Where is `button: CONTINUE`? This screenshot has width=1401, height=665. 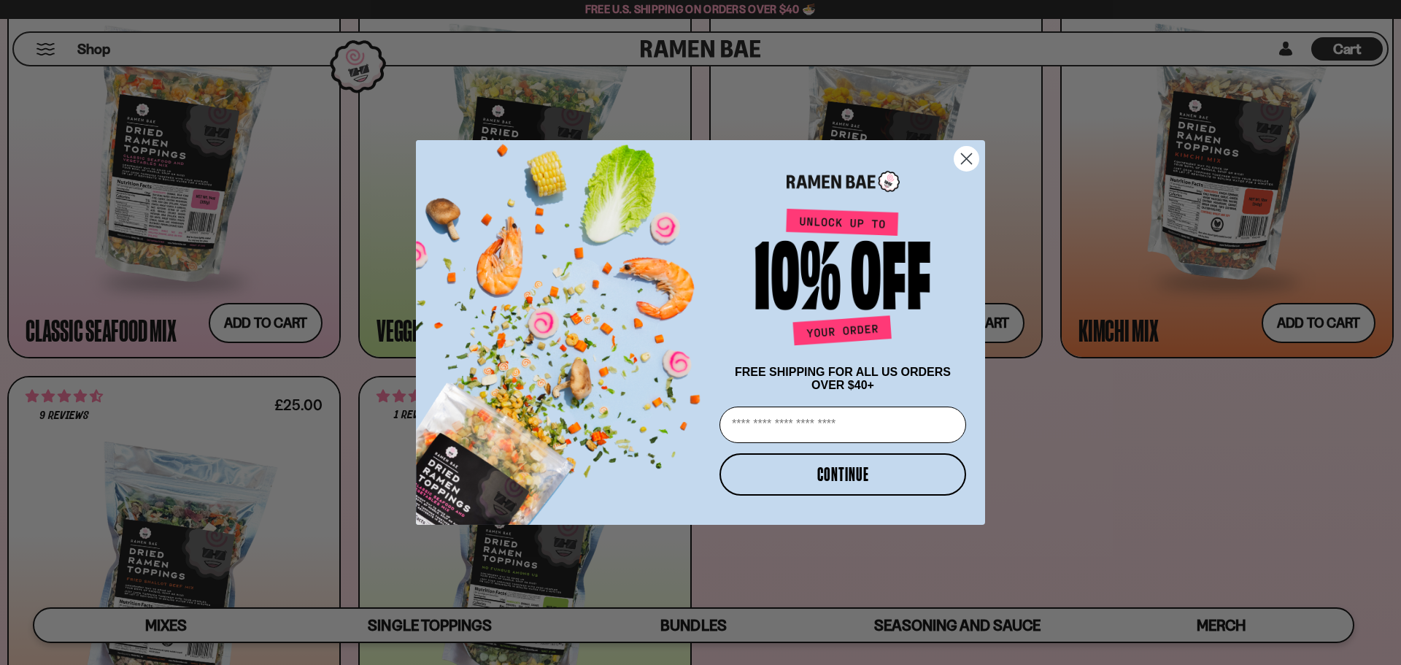 button: CONTINUE is located at coordinates (843, 474).